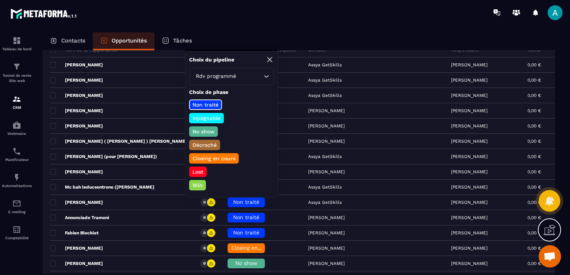 This screenshot has height=275, width=570. I want to click on p: CRM, so click(17, 107).